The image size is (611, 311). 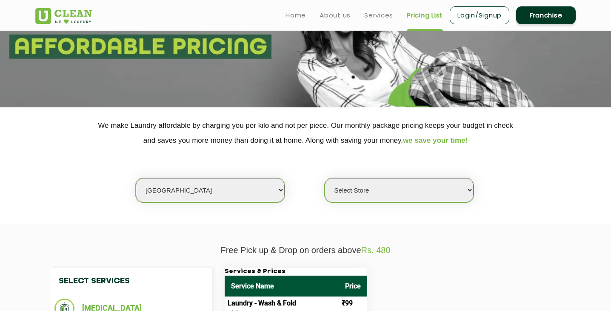 I want to click on td: Laundry - Wash & Fold, so click(x=282, y=303).